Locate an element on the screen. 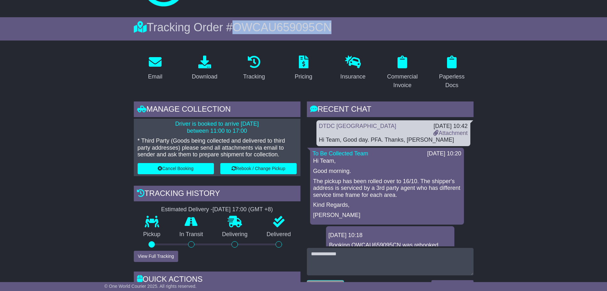 Image resolution: width=607 pixels, height=291 pixels. a: Download is located at coordinates (205, 68).